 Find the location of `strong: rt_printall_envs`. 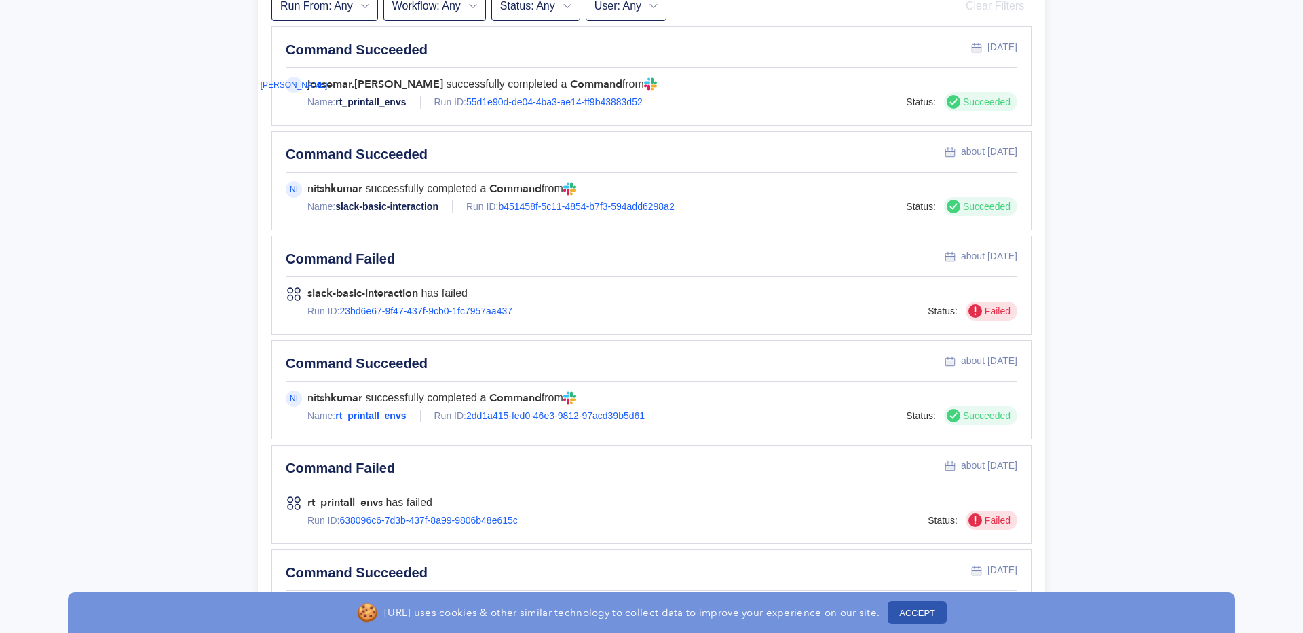

strong: rt_printall_envs is located at coordinates (345, 502).